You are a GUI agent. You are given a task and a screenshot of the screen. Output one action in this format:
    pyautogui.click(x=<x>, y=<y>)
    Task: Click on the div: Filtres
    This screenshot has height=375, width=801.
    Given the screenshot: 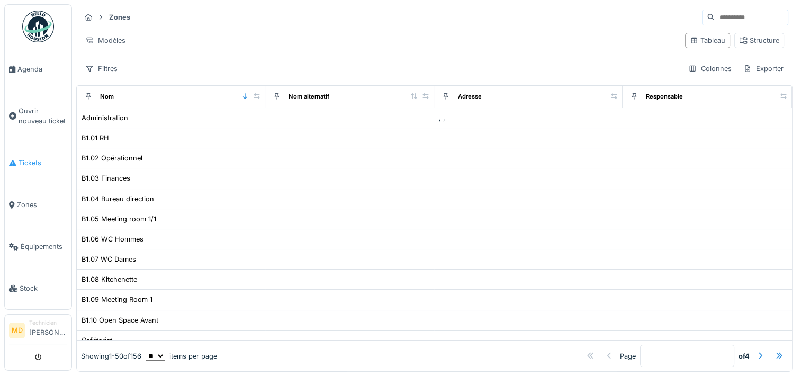 What is the action you would take?
    pyautogui.click(x=101, y=68)
    